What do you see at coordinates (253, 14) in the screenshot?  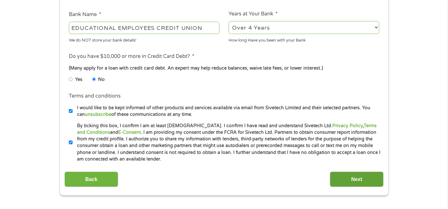 I see `label: Years at Your Bank` at bounding box center [253, 14].